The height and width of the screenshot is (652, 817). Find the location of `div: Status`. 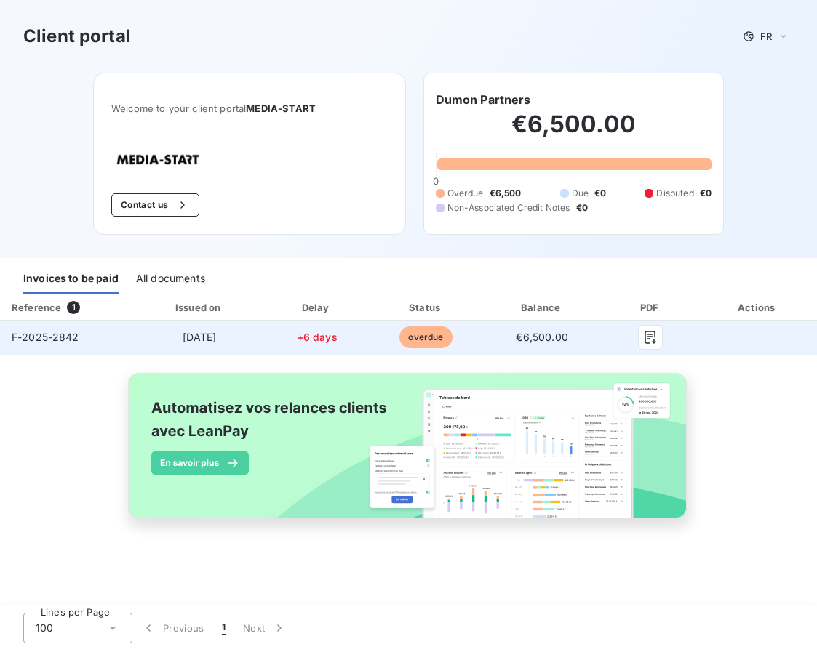

div: Status is located at coordinates (425, 308).